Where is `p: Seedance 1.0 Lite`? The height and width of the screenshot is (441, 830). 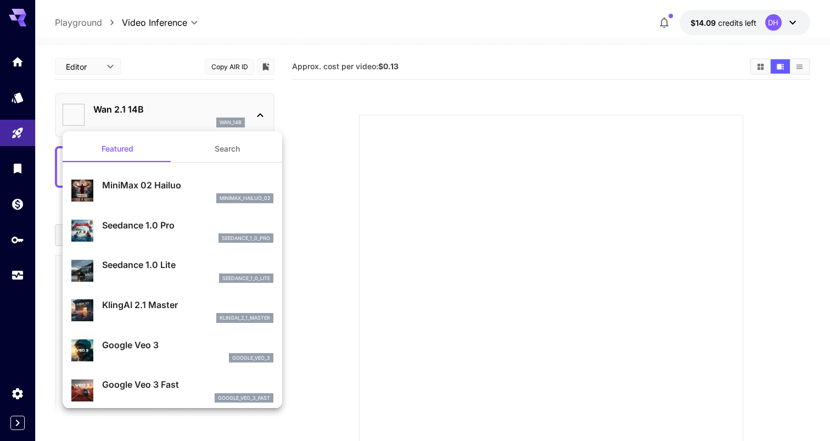
p: Seedance 1.0 Lite is located at coordinates (188, 264).